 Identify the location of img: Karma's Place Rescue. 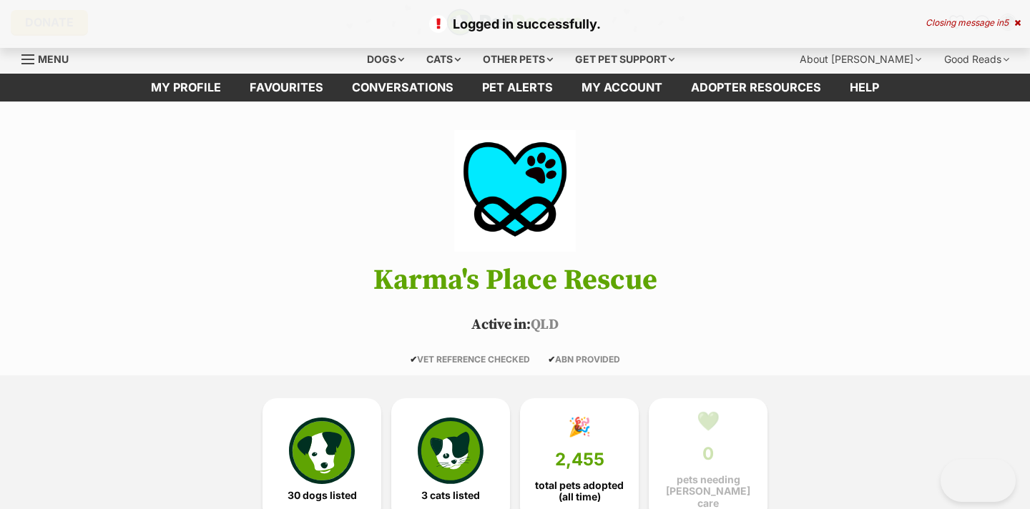
(515, 191).